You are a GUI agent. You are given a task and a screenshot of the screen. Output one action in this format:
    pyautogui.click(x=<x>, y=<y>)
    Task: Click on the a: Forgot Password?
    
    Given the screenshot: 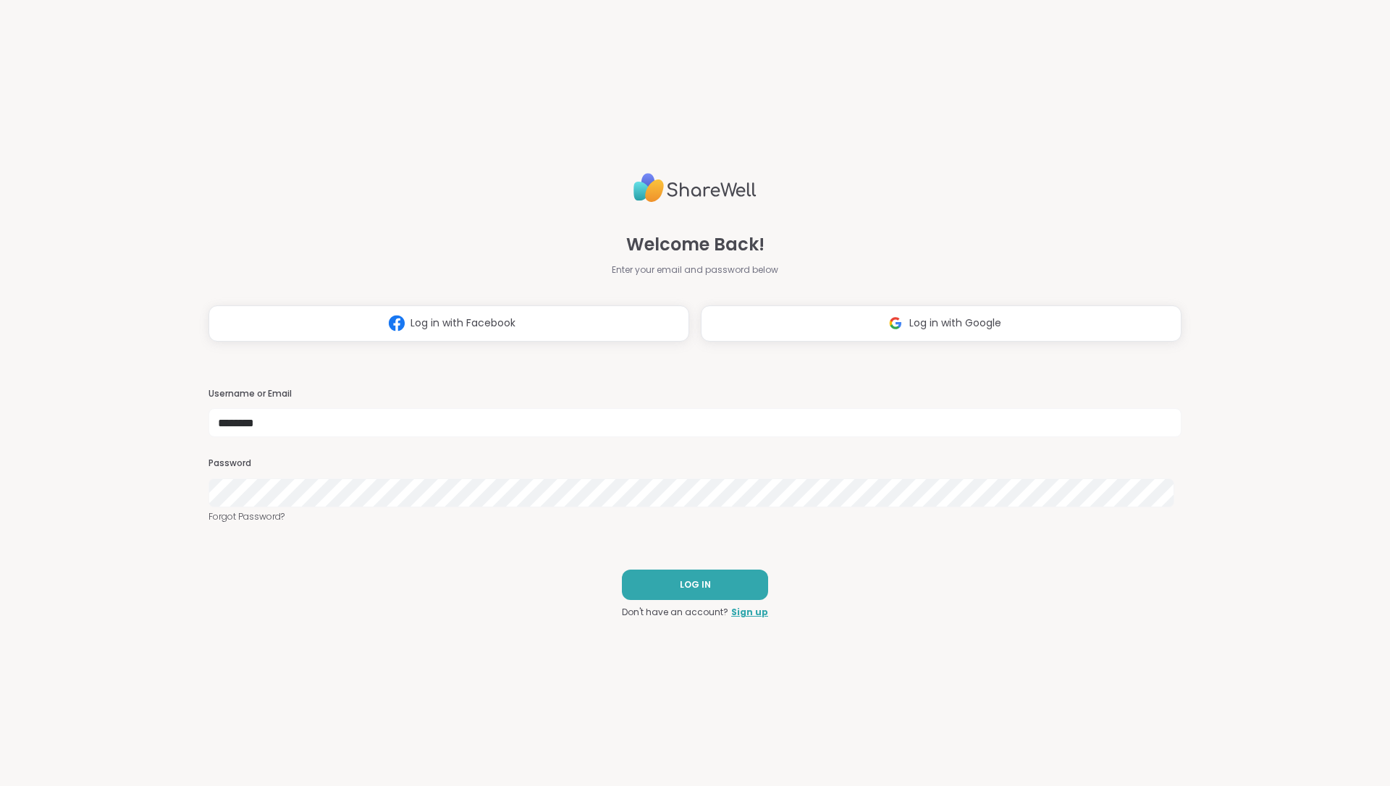 What is the action you would take?
    pyautogui.click(x=695, y=517)
    